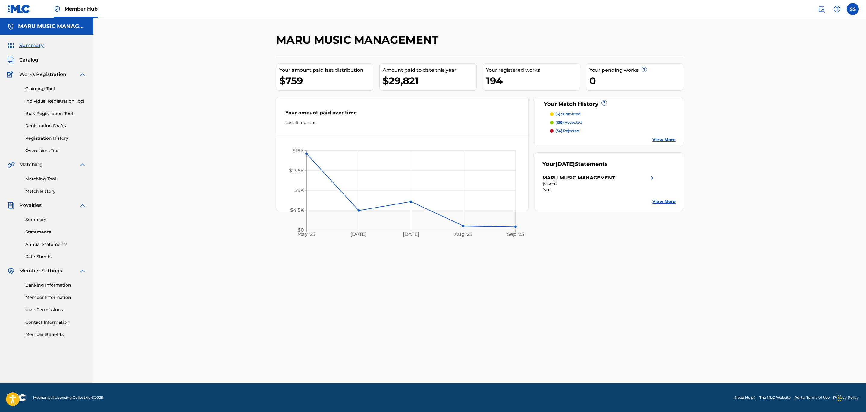 The image size is (866, 412). I want to click on div: 0, so click(636, 80).